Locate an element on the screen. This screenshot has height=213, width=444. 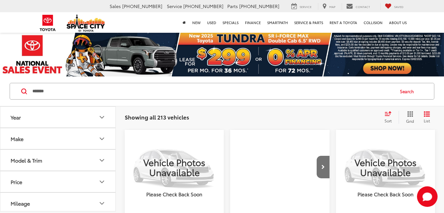
img: Toyota is located at coordinates (48, 23).